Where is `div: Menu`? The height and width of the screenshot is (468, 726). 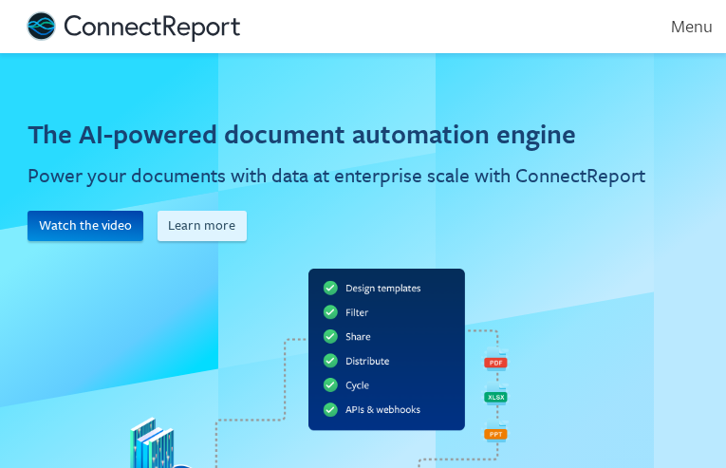 div: Menu is located at coordinates (679, 26).